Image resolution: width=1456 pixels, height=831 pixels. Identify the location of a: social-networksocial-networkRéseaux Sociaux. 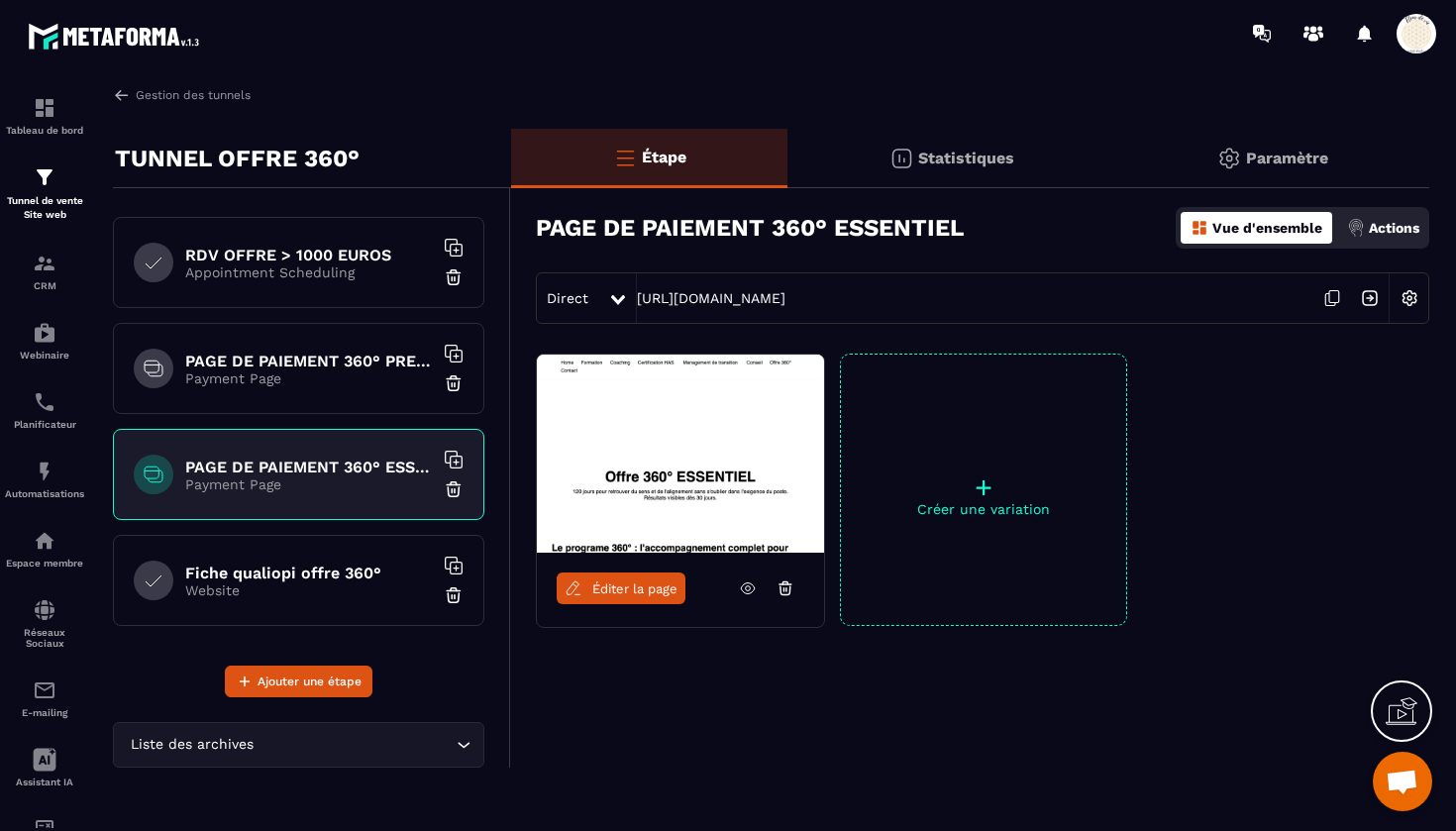
(45, 623).